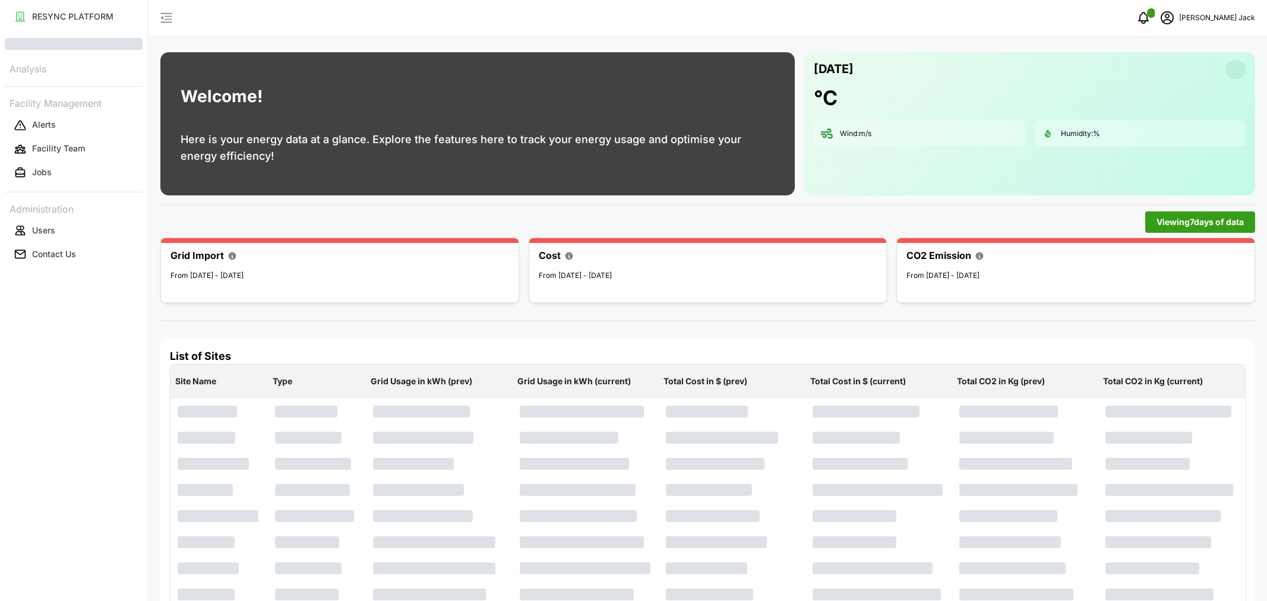 The image size is (1267, 601). Describe the element at coordinates (856, 134) in the screenshot. I see `p: Wind: m/s` at that location.